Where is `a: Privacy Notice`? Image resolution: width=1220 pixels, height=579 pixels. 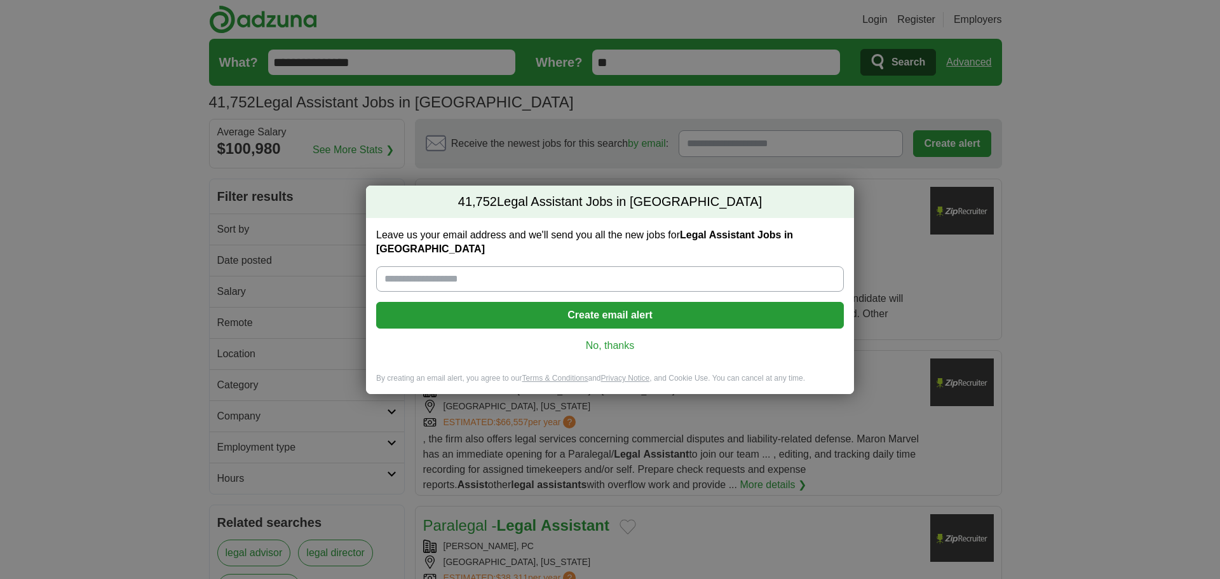
a: Privacy Notice is located at coordinates (625, 378).